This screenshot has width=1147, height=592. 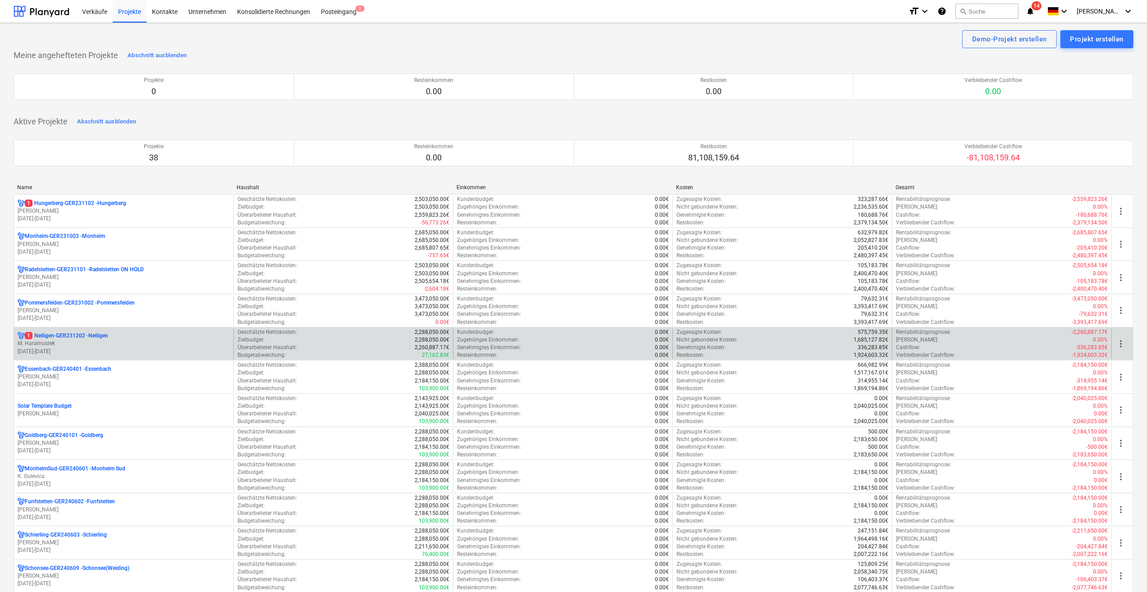 I want to click on p: -79,632.31€, so click(x=1094, y=314).